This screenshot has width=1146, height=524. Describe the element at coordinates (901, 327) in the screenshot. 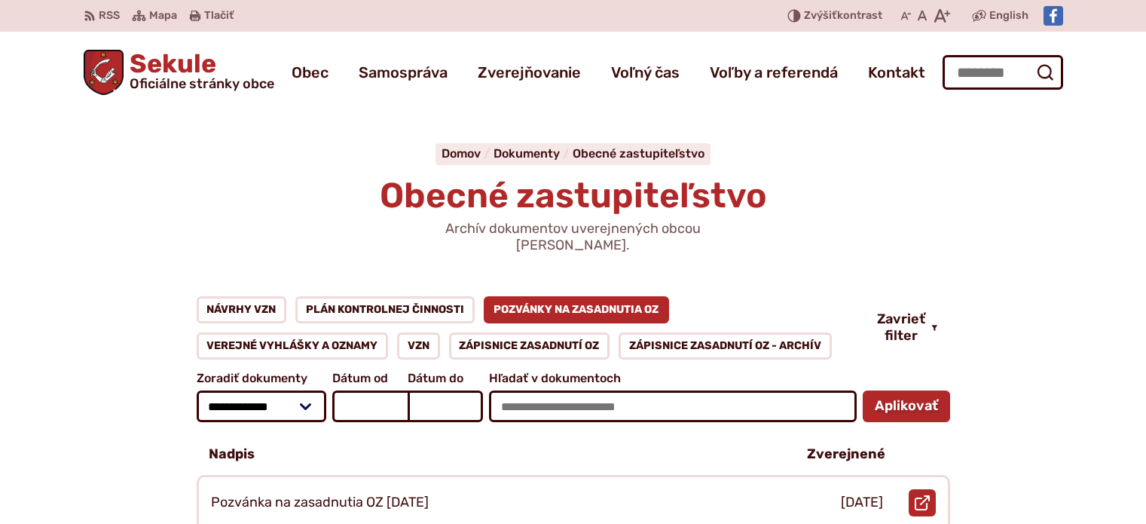

I see `span: Zavrieť filter` at that location.